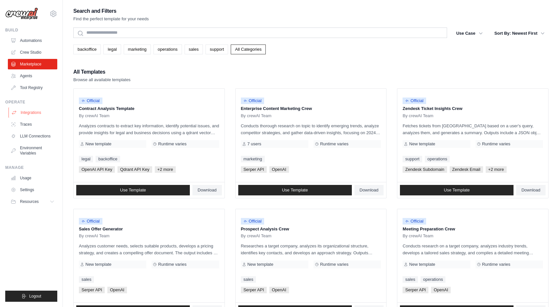 The image size is (559, 307). What do you see at coordinates (466, 169) in the screenshot?
I see `span: Zendesk Email` at bounding box center [466, 169].